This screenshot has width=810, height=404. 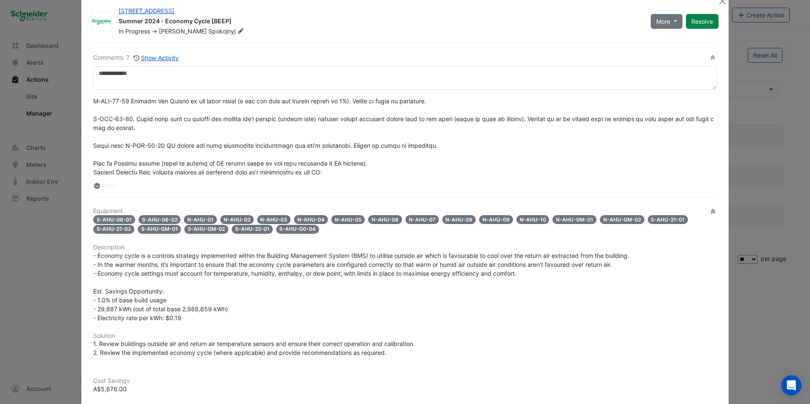 I want to click on span: N-AHU-02, so click(x=237, y=220).